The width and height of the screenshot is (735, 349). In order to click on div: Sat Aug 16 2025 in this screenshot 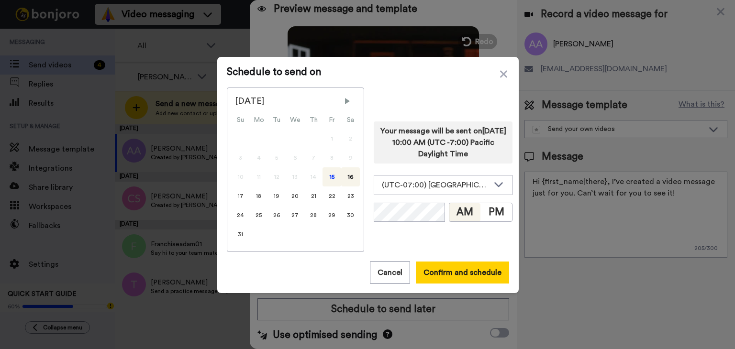, I will do `click(350, 177)`.